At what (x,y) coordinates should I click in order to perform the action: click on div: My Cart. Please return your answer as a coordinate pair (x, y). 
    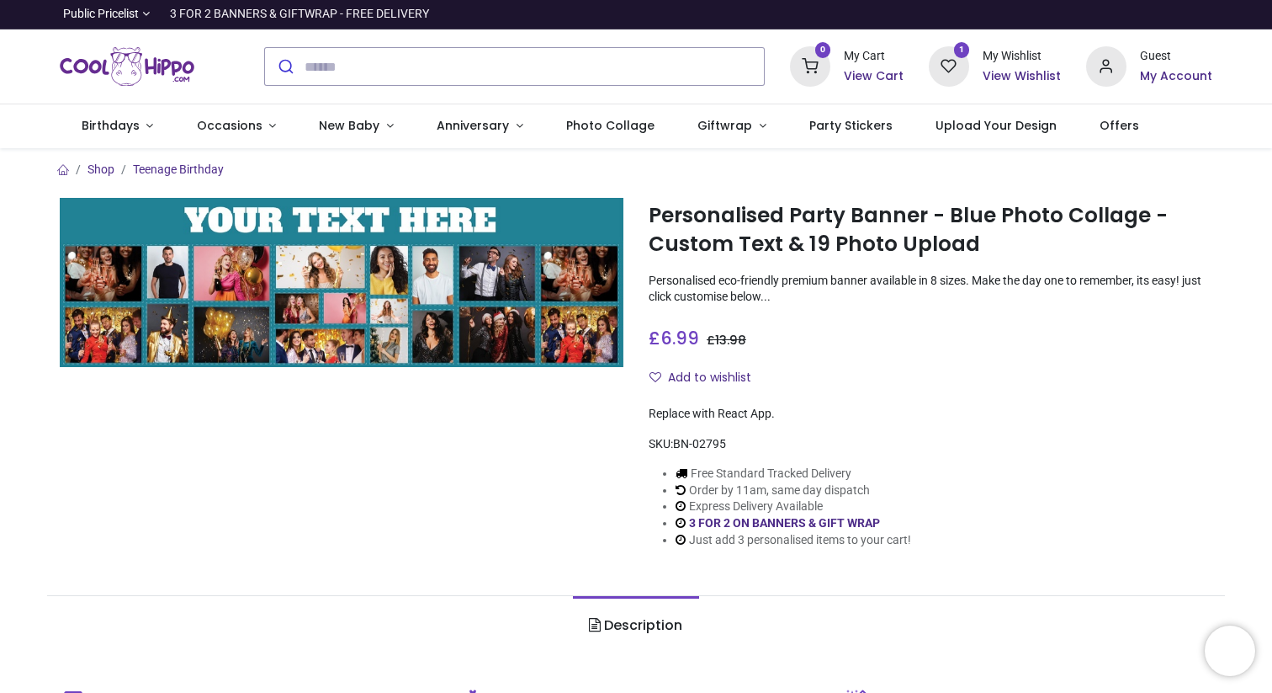
    Looking at the image, I should click on (874, 56).